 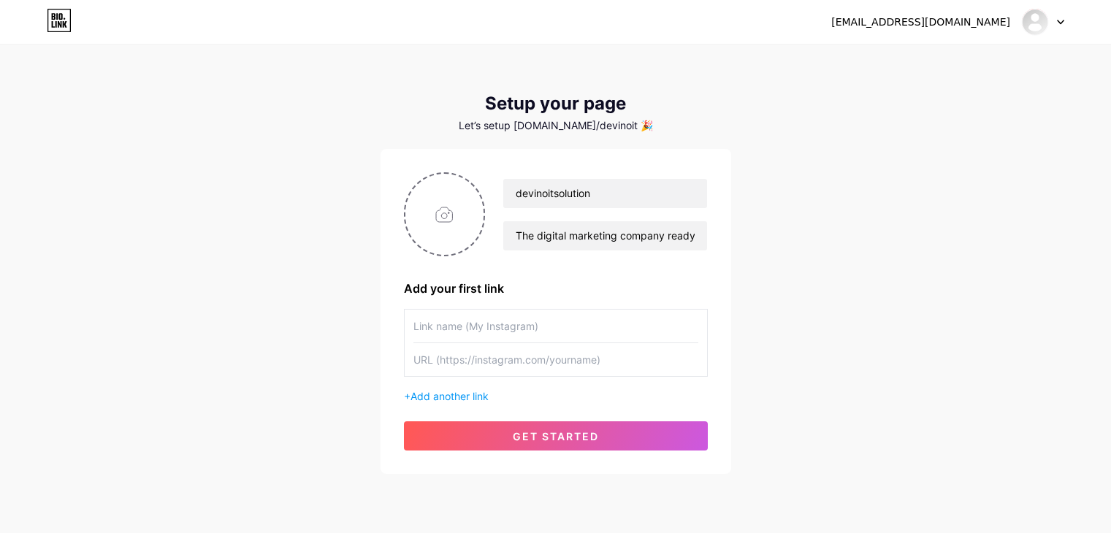 I want to click on input: bio, so click(x=605, y=236).